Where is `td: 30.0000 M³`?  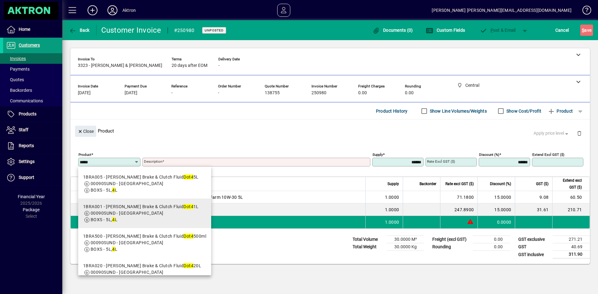 td: 30.0000 M³ is located at coordinates (406, 240).